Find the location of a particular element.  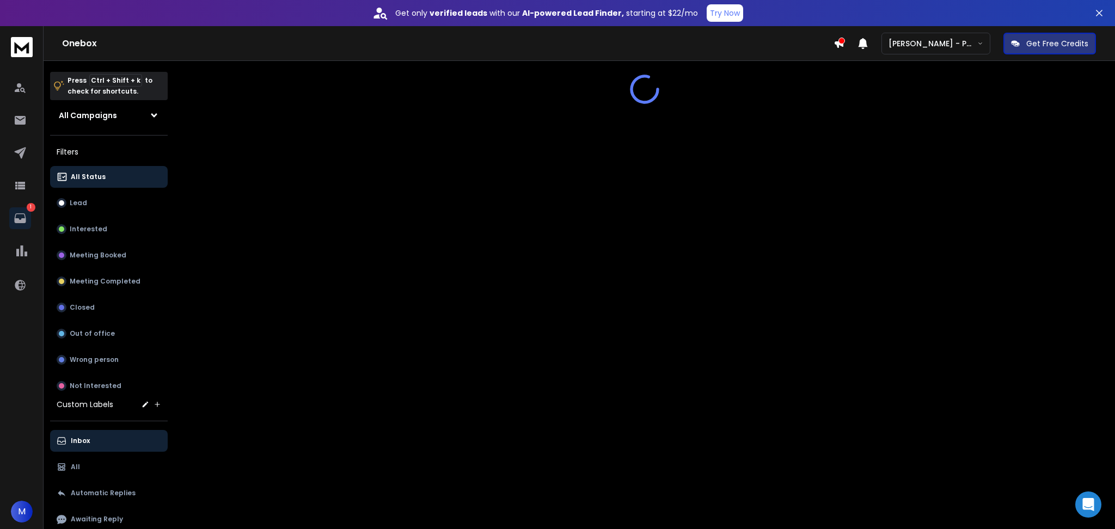

button: M is located at coordinates (22, 512).